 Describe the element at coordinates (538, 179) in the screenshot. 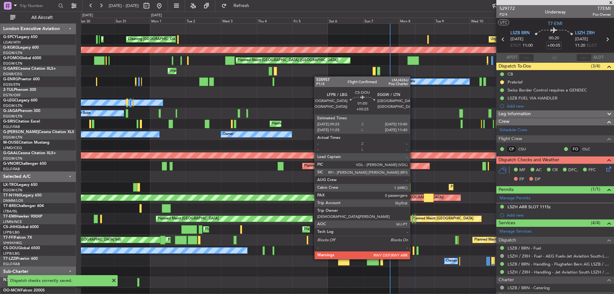

I see `span: DP` at that location.